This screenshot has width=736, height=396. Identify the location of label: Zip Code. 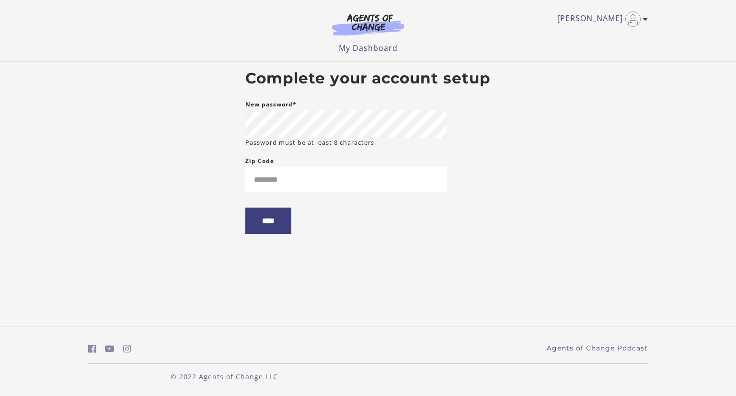
(260, 161).